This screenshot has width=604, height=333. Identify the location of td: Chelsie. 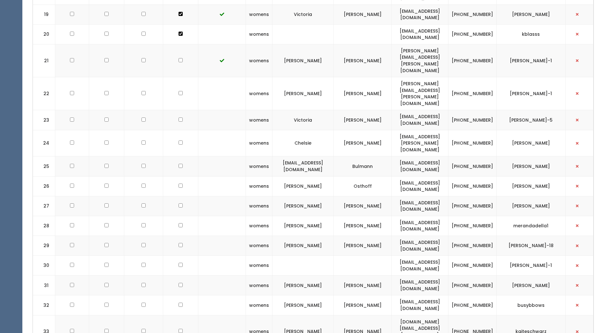
(303, 143).